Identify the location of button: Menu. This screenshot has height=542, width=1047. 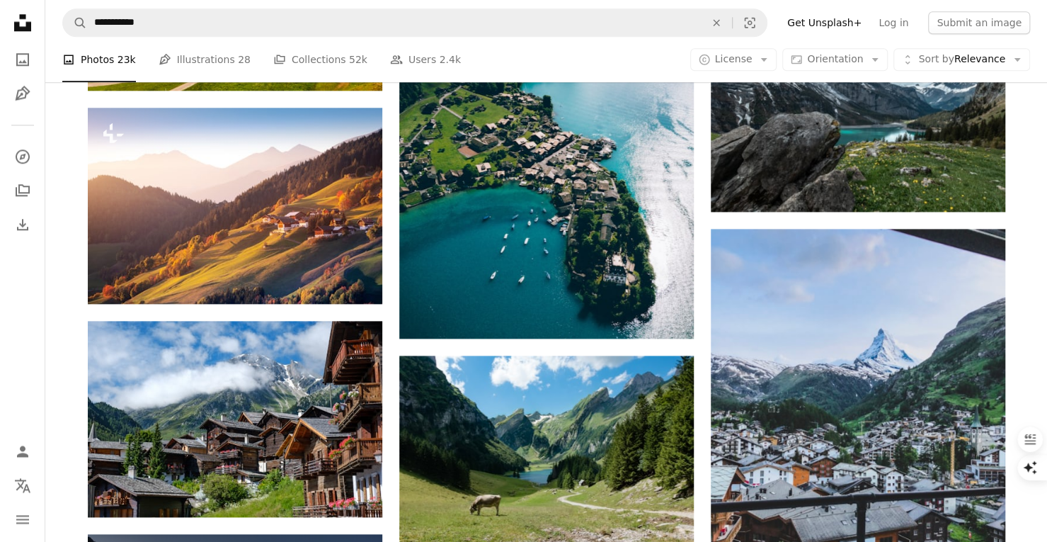
(23, 519).